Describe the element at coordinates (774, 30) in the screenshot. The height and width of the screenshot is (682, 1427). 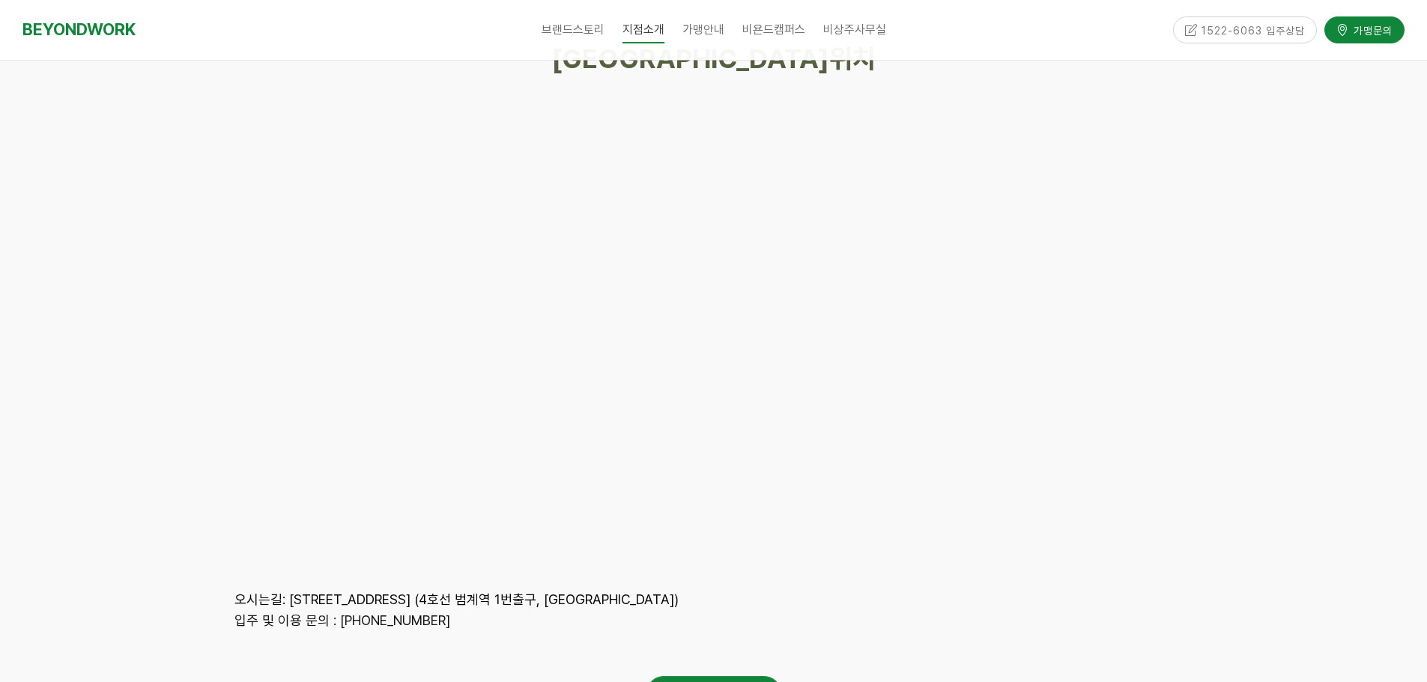
I see `a: 비욘드캠퍼스` at that location.